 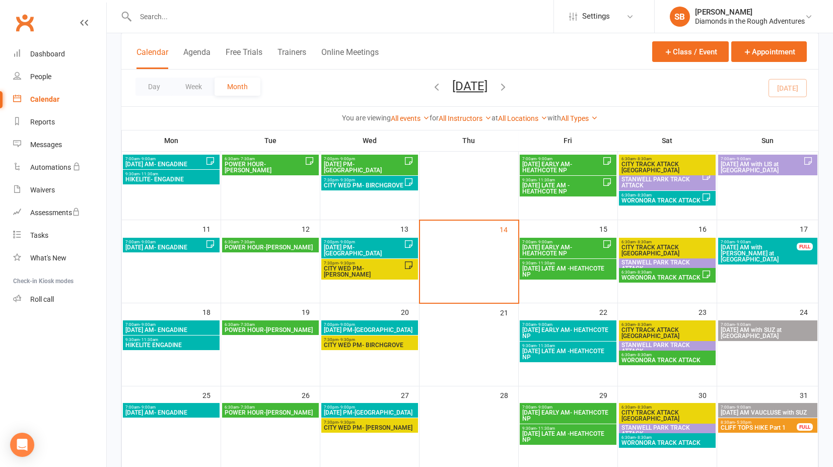 What do you see at coordinates (152, 58) in the screenshot?
I see `button: Calendar` at bounding box center [152, 58].